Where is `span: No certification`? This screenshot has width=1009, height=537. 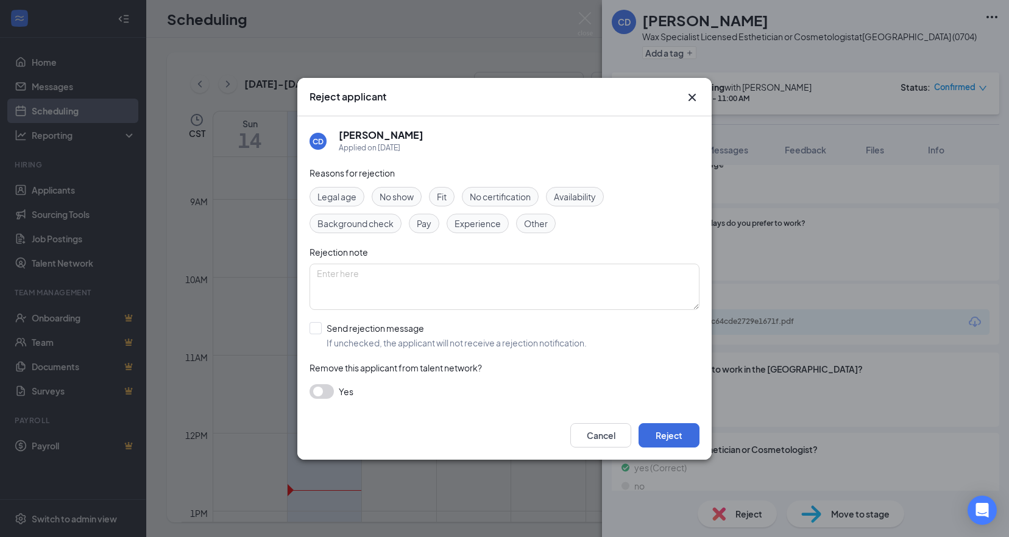
span: No certification is located at coordinates (500, 197).